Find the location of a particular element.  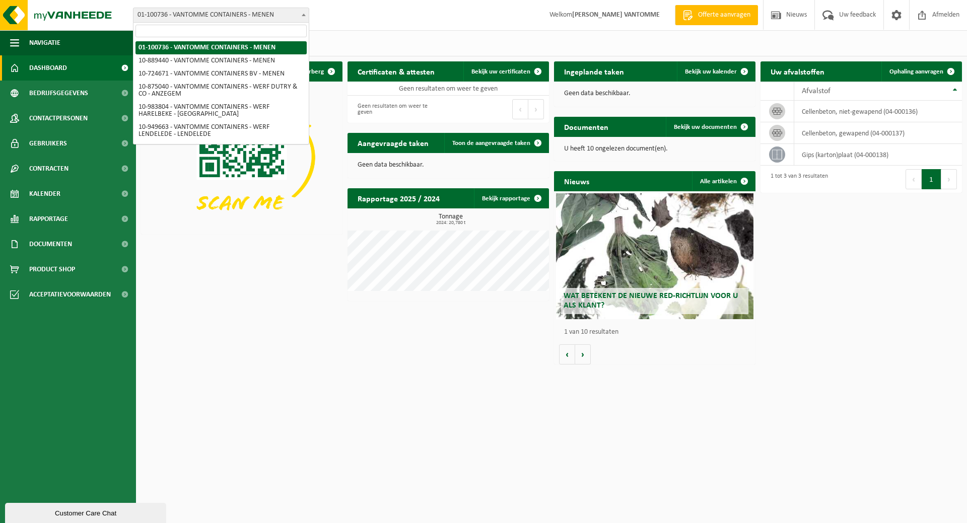

span: Toon de aangevraagde taken is located at coordinates (491, 143).